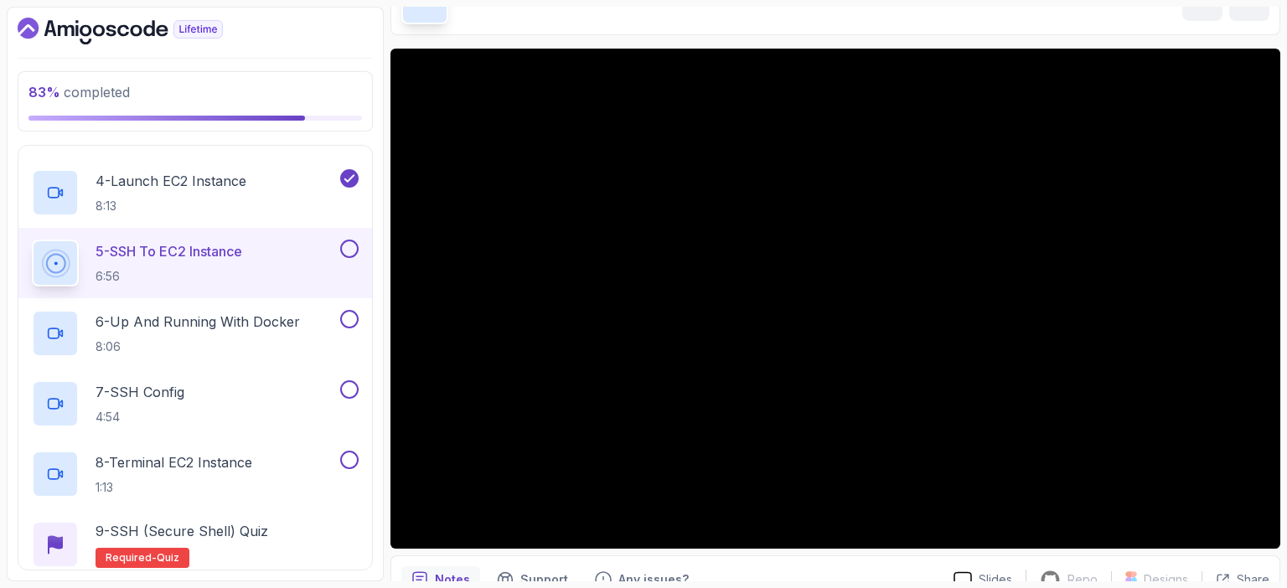 The width and height of the screenshot is (1287, 588). What do you see at coordinates (44, 92) in the screenshot?
I see `span: 83 %` at bounding box center [44, 92].